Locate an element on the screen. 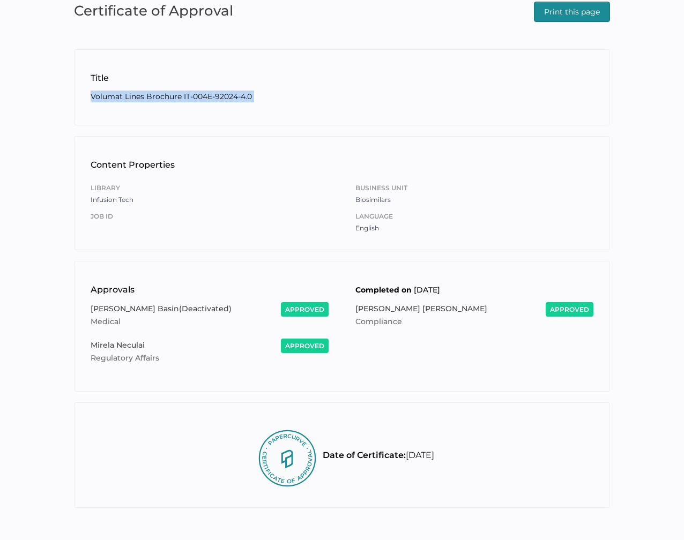 The height and width of the screenshot is (540, 684). h2: Volumat Lines Brochure IT-004E-92024-4.0 is located at coordinates (342, 96).